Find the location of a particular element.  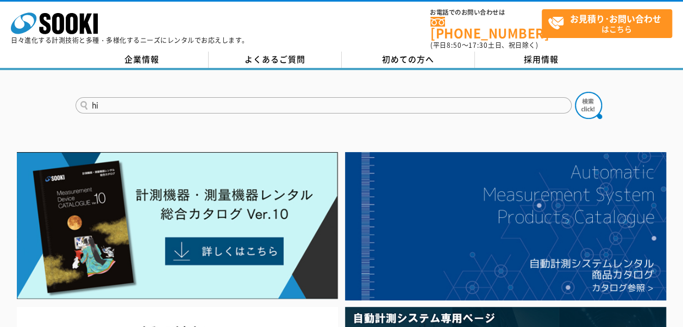

span: 17:30 is located at coordinates (478, 45).